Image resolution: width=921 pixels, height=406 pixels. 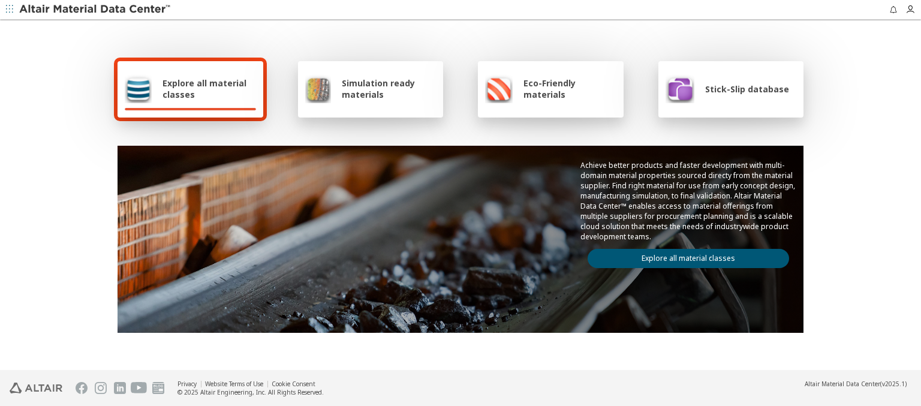 What do you see at coordinates (318, 89) in the screenshot?
I see `img: Simulation ready materials` at bounding box center [318, 89].